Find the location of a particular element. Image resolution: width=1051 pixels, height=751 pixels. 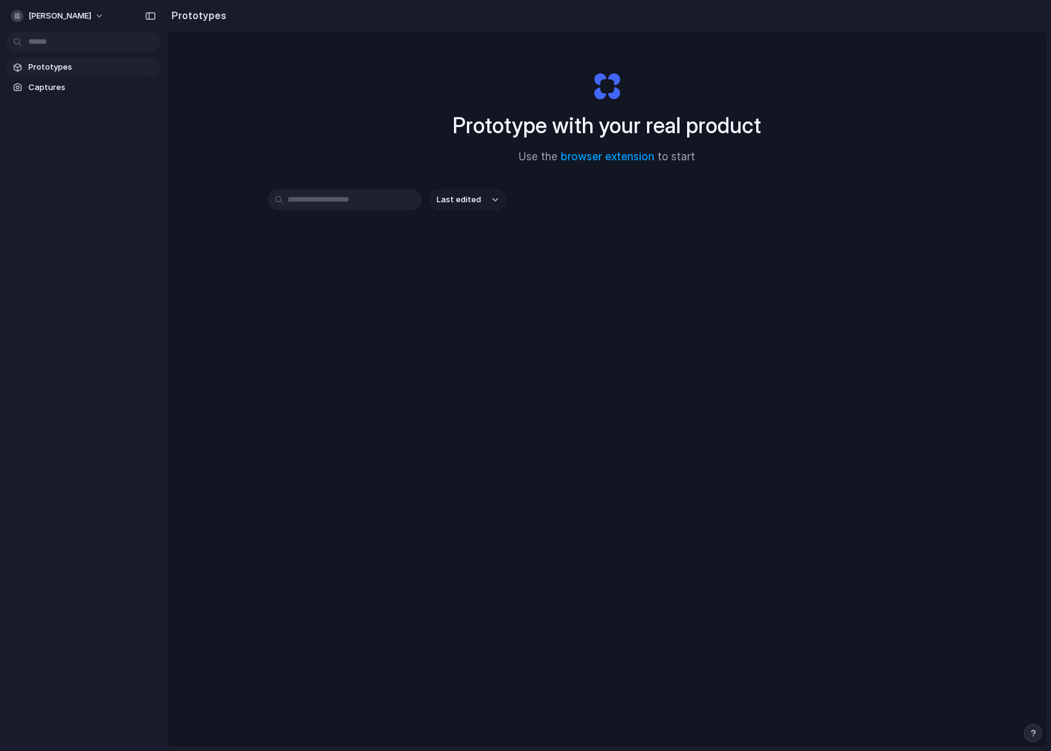

h2: Prototypes is located at coordinates (196, 15).